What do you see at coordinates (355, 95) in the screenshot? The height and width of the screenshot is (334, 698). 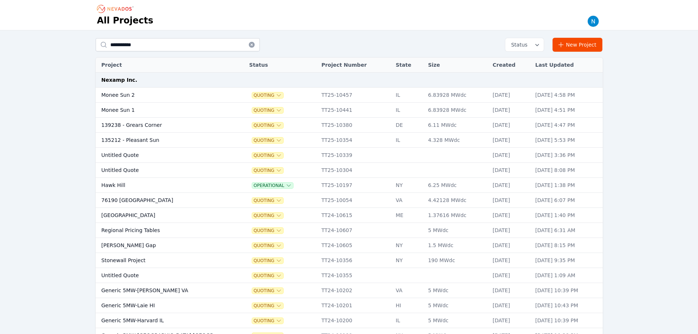 I see `td: TT25-10457` at bounding box center [355, 95].